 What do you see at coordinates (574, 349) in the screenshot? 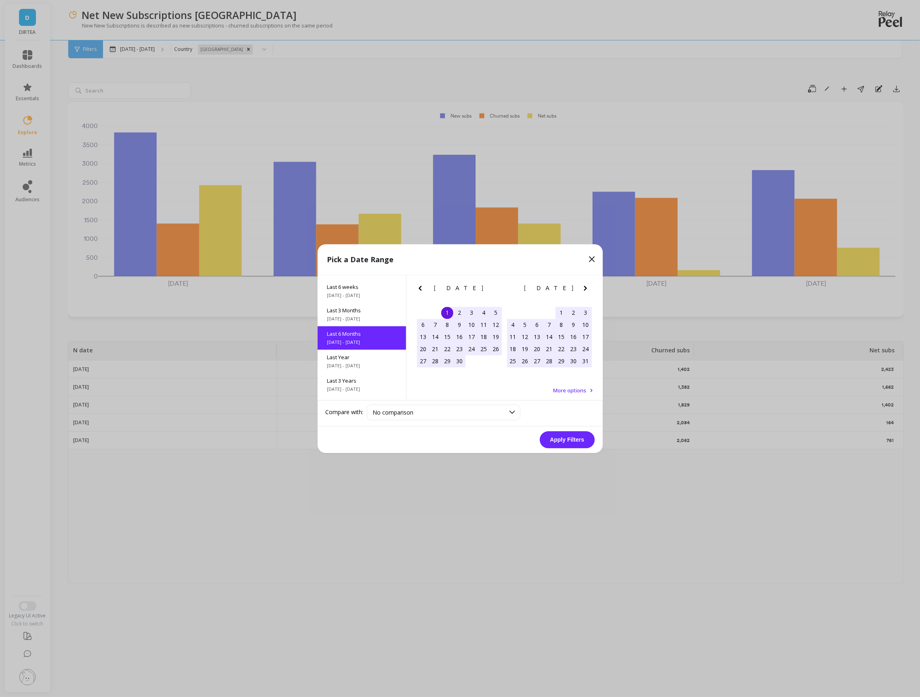
I see `div: Choose Friday, May 23rd, 2025` at bounding box center [574, 349].